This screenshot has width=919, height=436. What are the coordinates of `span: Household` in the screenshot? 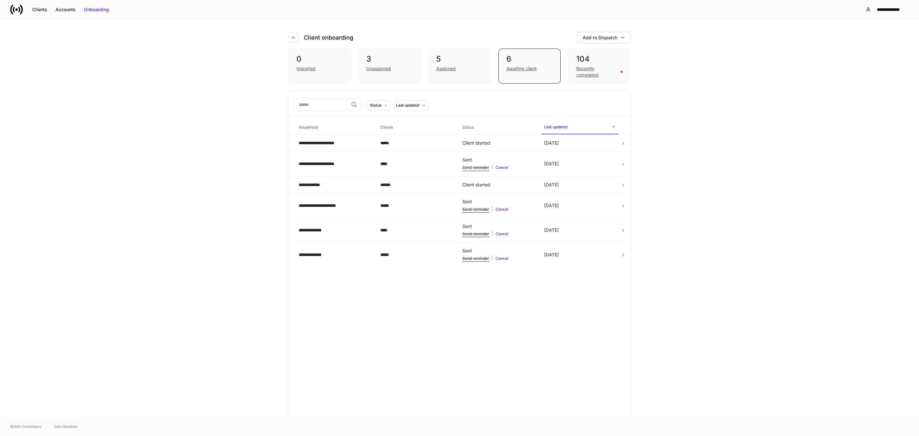 It's located at (334, 127).